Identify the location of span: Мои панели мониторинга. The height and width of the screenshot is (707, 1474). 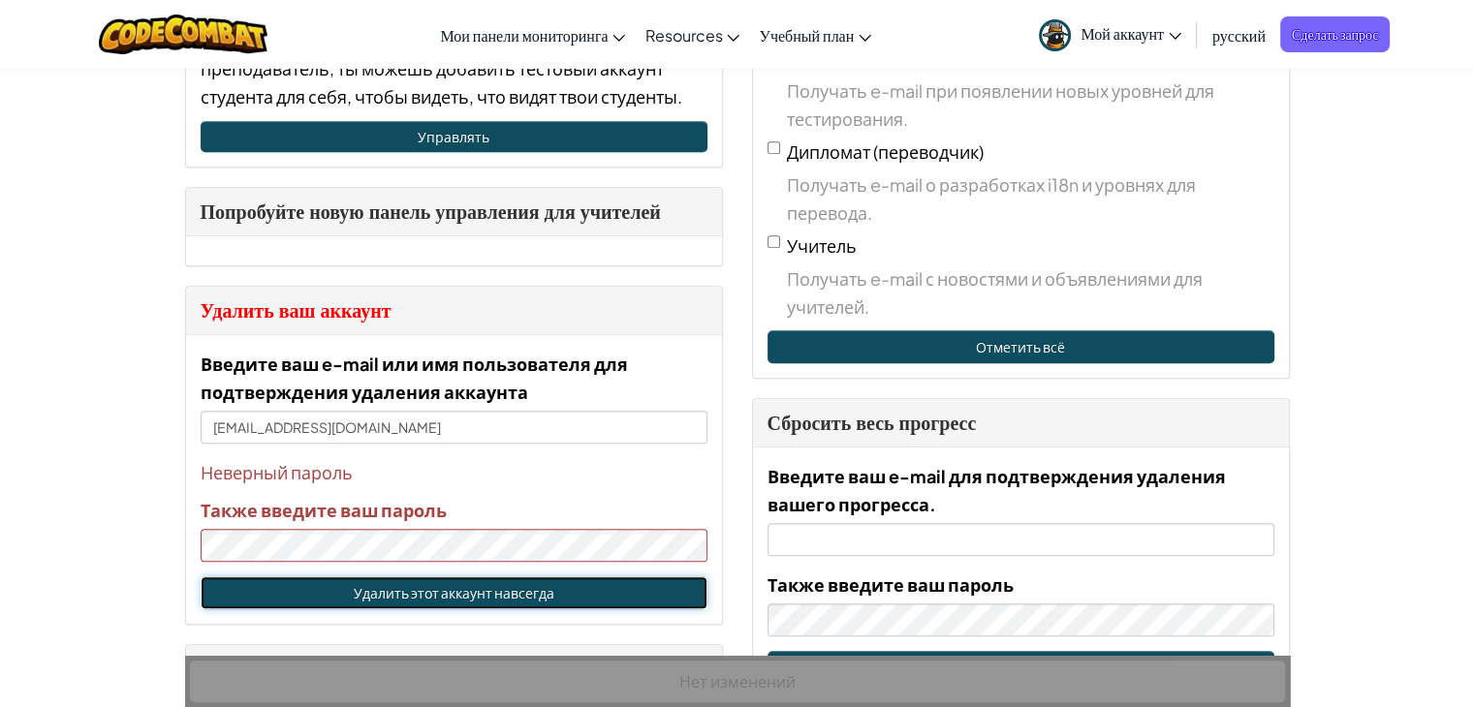
(523, 35).